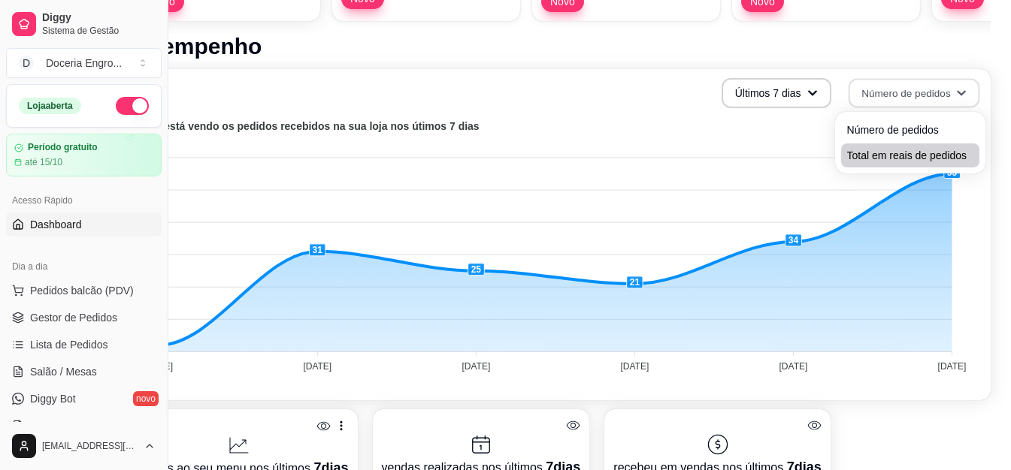  I want to click on ul: Número de pedidos, so click(910, 143).